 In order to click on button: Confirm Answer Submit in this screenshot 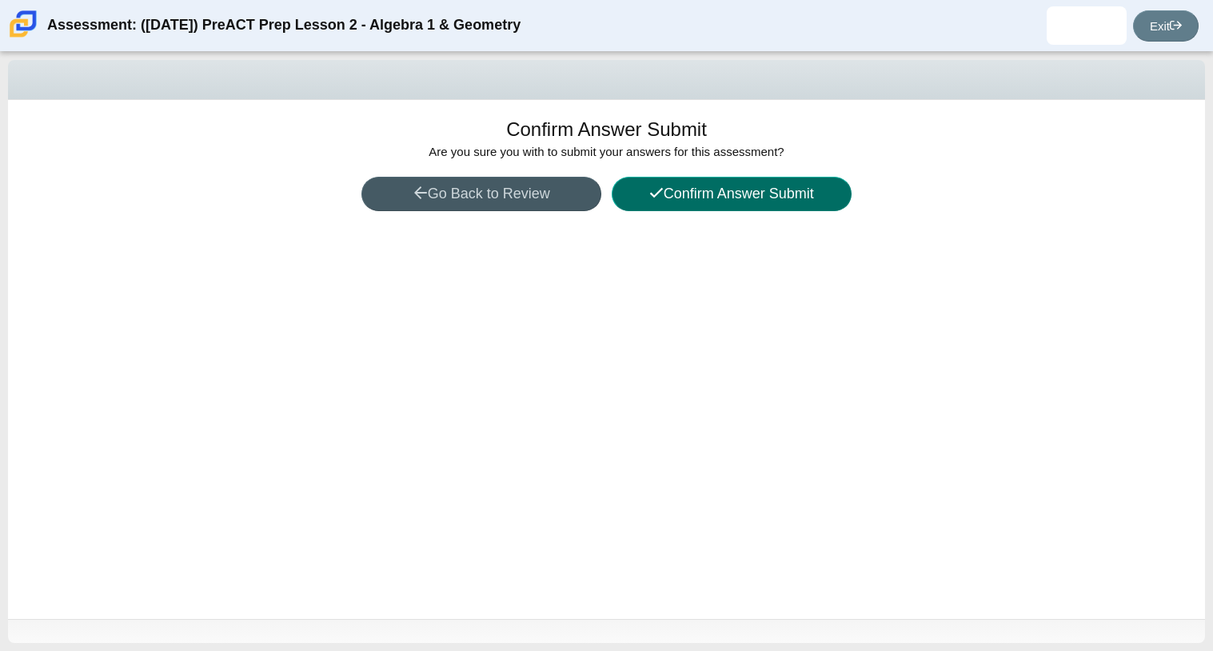, I will do `click(732, 194)`.